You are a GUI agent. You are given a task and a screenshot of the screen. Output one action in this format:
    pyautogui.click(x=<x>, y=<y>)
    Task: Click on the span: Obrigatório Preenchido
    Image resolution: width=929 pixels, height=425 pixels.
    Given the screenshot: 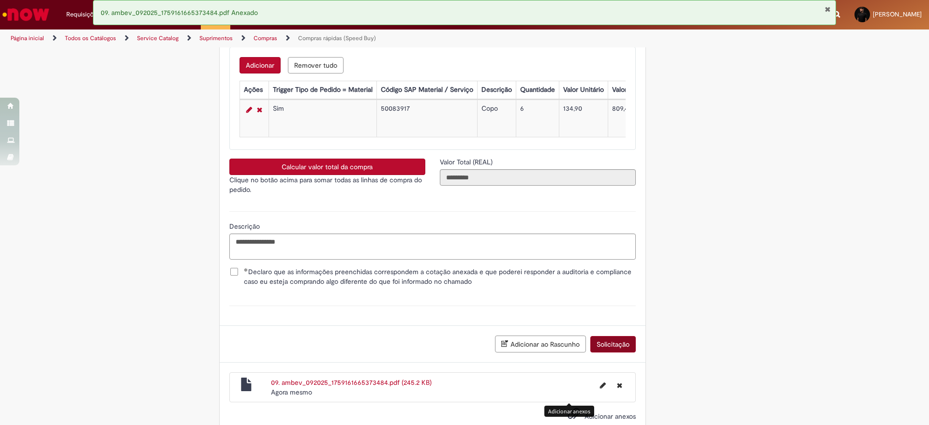 What is the action you would take?
    pyautogui.click(x=246, y=270)
    